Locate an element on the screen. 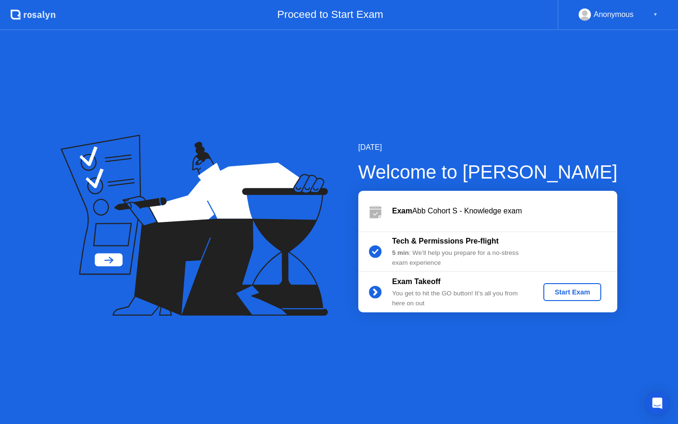  div: Open Intercom Messenger is located at coordinates (657, 403).